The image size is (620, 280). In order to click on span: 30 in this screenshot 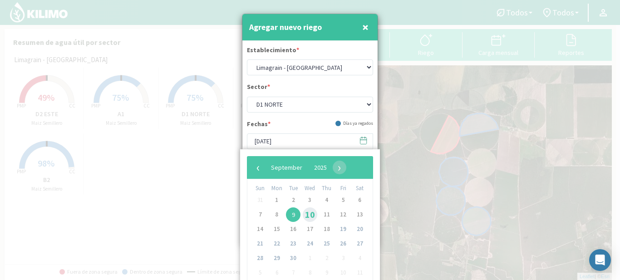, I will do `click(293, 258)`.